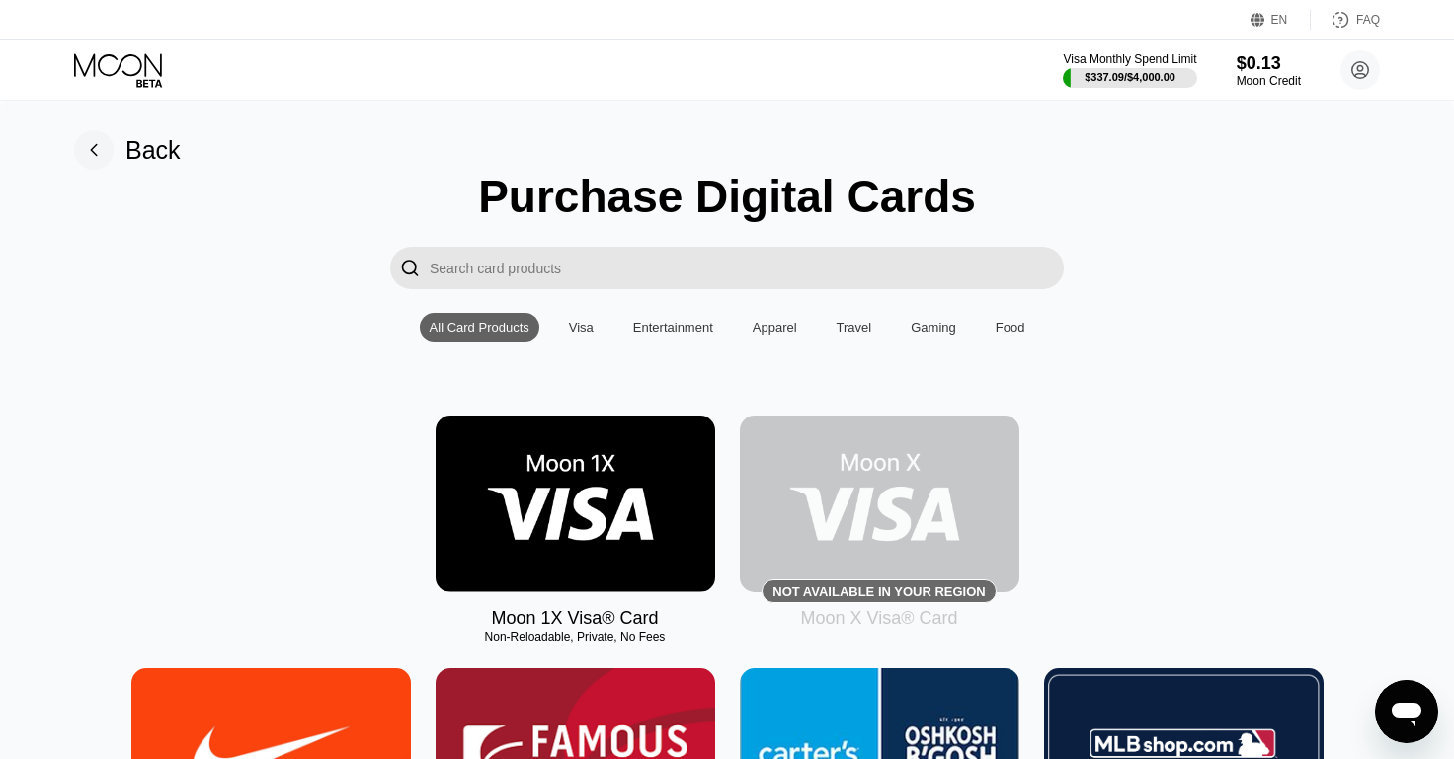 The width and height of the screenshot is (1454, 759). Describe the element at coordinates (479, 327) in the screenshot. I see `div: All Card Products` at that location.